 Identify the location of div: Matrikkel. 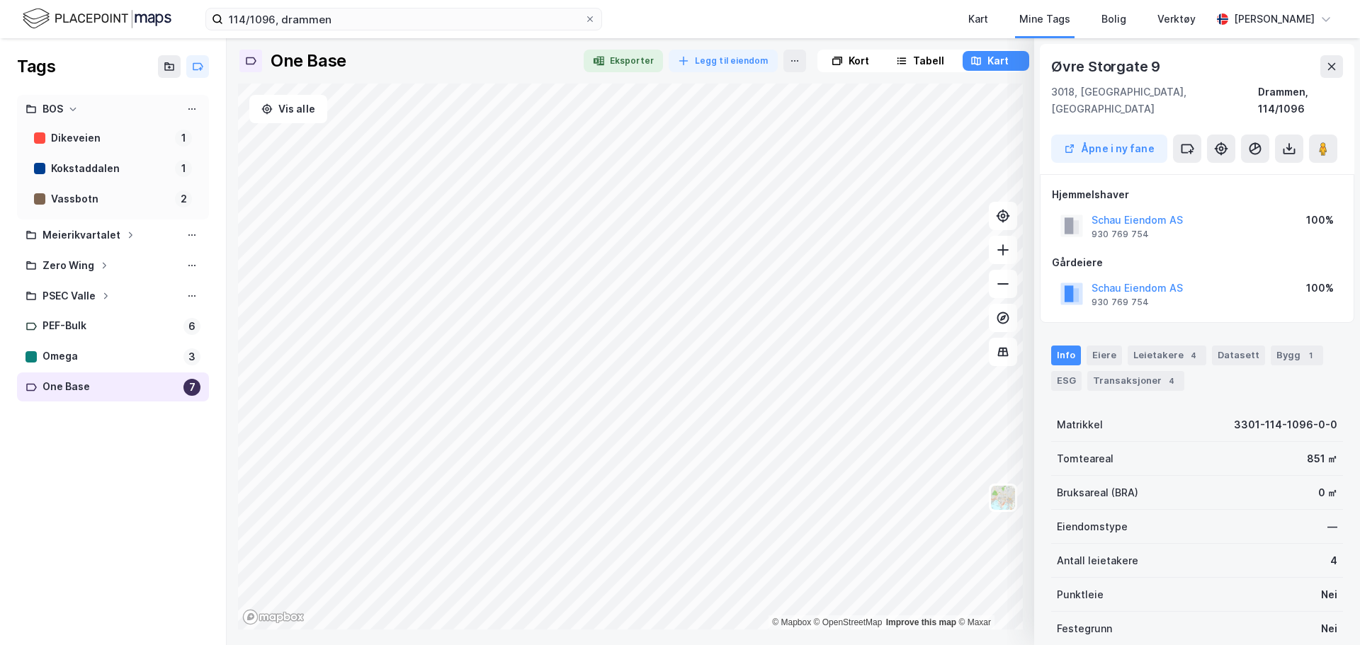
(1079, 425).